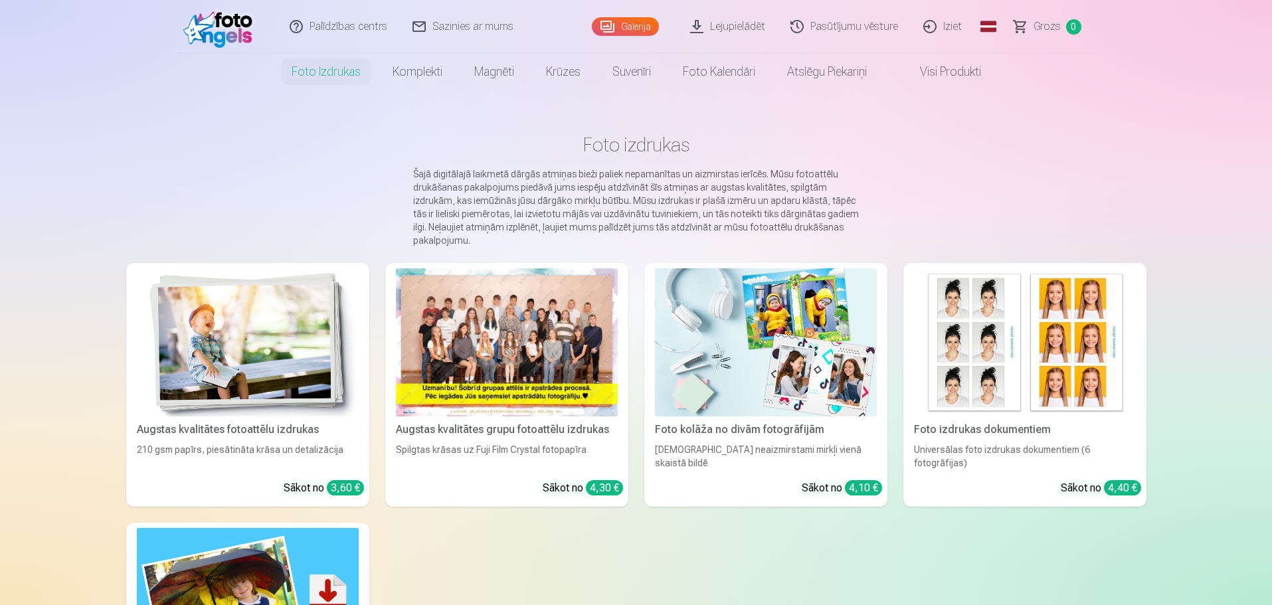 This screenshot has height=605, width=1272. Describe the element at coordinates (494, 72) in the screenshot. I see `a: Magnēti` at that location.